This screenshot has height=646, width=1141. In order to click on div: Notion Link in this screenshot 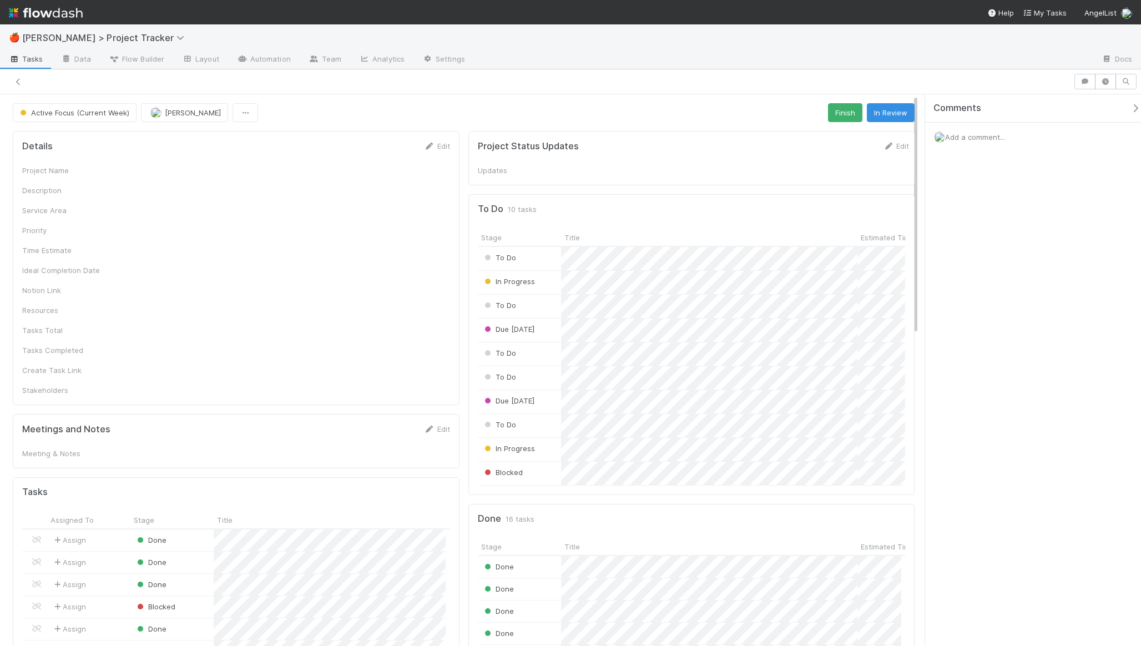, I will do `click(64, 290)`.